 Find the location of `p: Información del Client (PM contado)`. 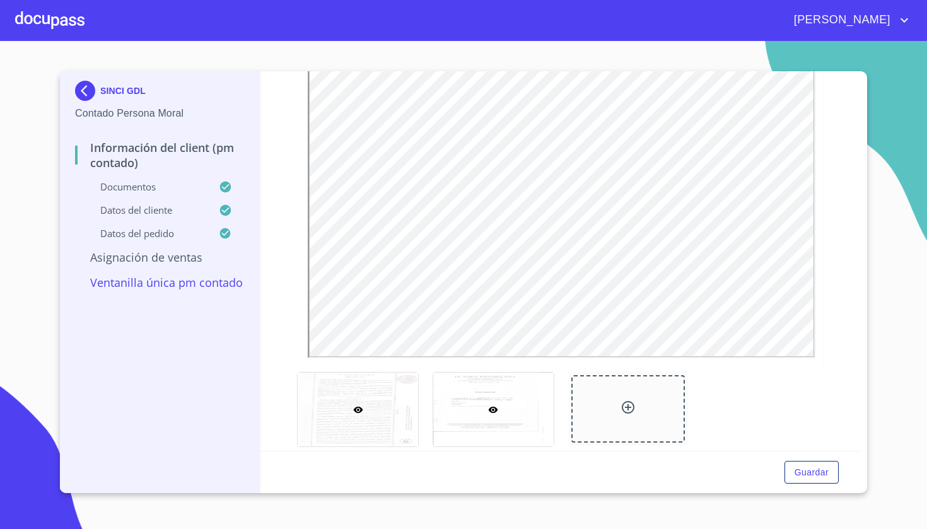

p: Información del Client (PM contado) is located at coordinates (160, 155).